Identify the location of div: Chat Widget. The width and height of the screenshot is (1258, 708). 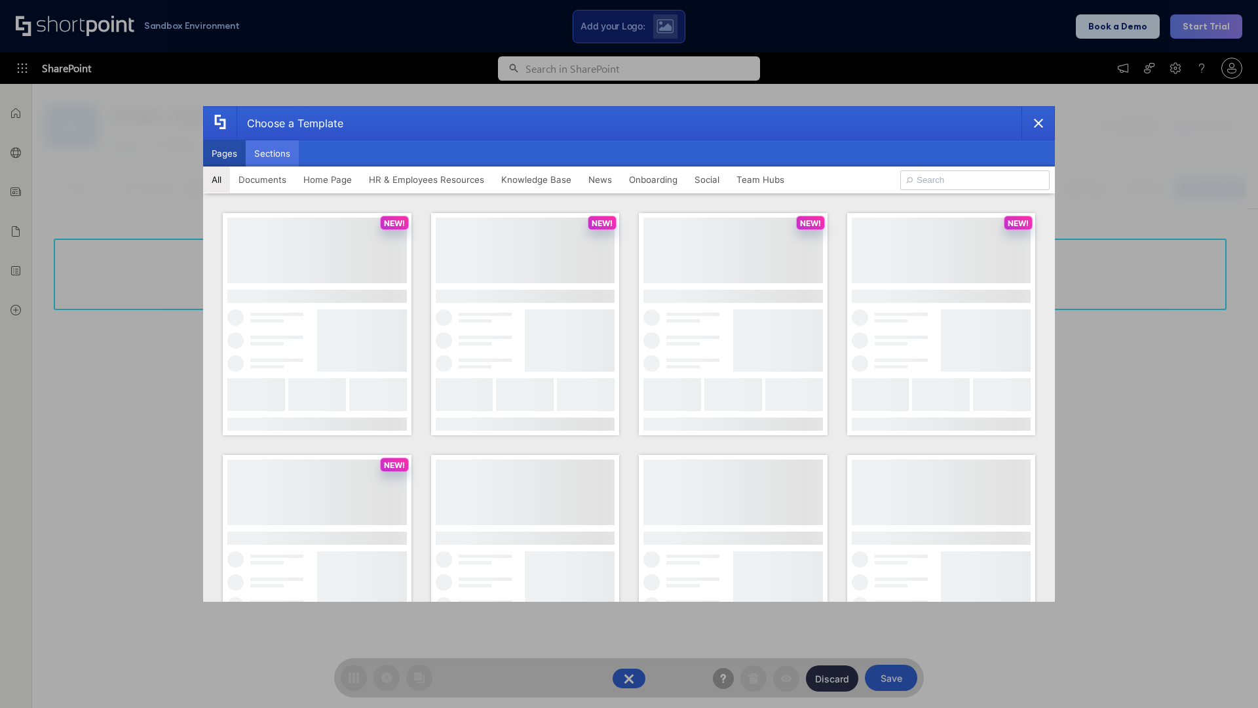
(1226, 676).